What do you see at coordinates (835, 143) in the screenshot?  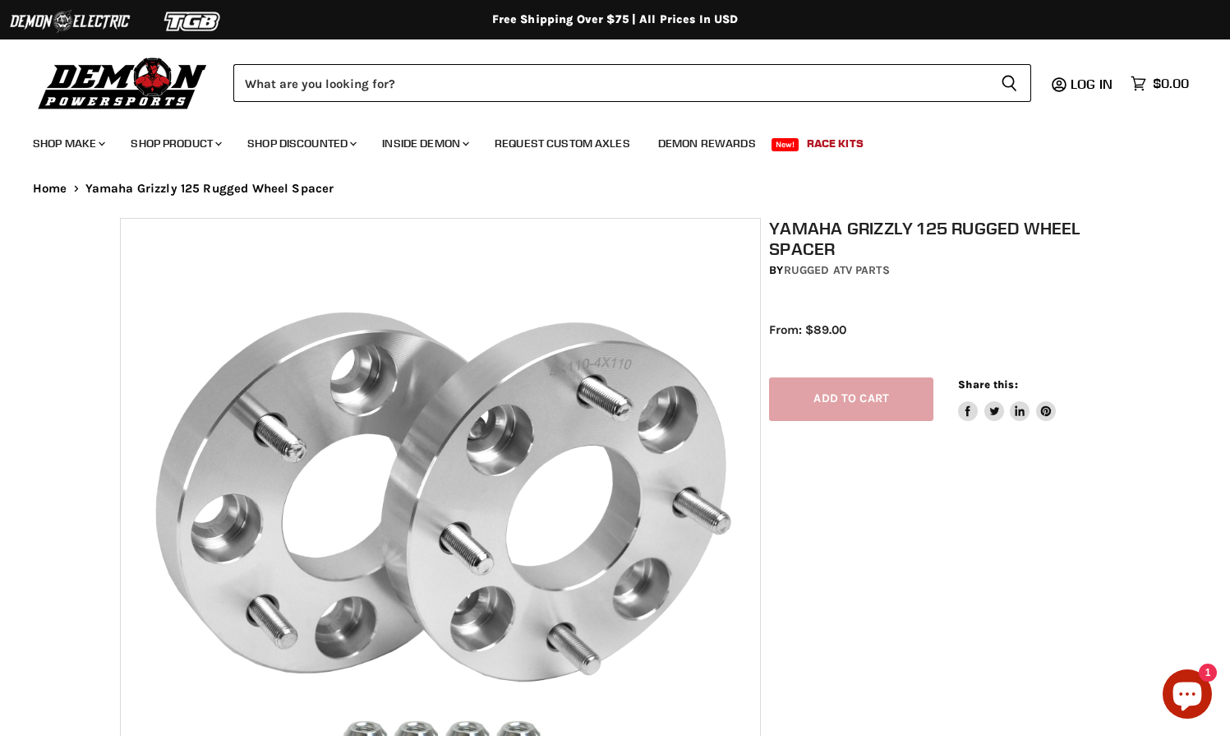 I see `a: Race Kits` at bounding box center [835, 143].